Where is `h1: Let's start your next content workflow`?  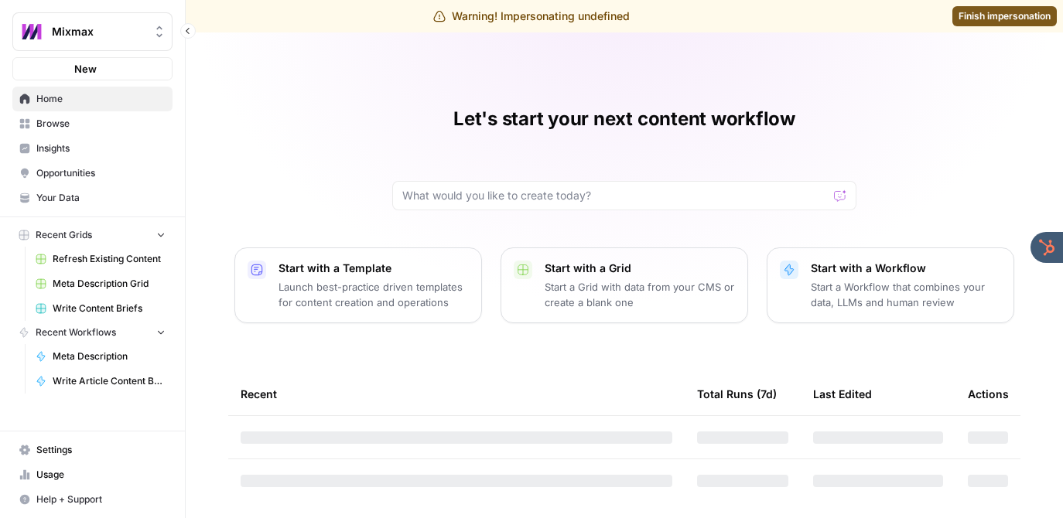
h1: Let's start your next content workflow is located at coordinates (624, 119).